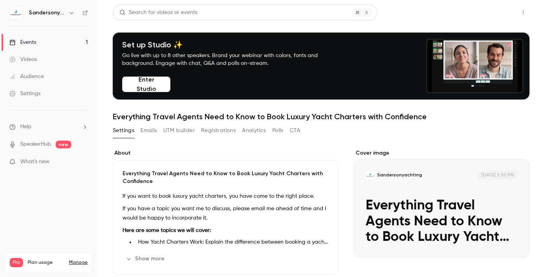  What do you see at coordinates (226, 197) in the screenshot?
I see `p: If you want to book luxury yacht charters, you have come to the right place.` at bounding box center [226, 197].